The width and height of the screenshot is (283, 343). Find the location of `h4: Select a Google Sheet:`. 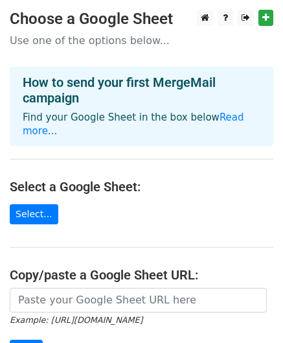

h4: Select a Google Sheet: is located at coordinates (141, 187).